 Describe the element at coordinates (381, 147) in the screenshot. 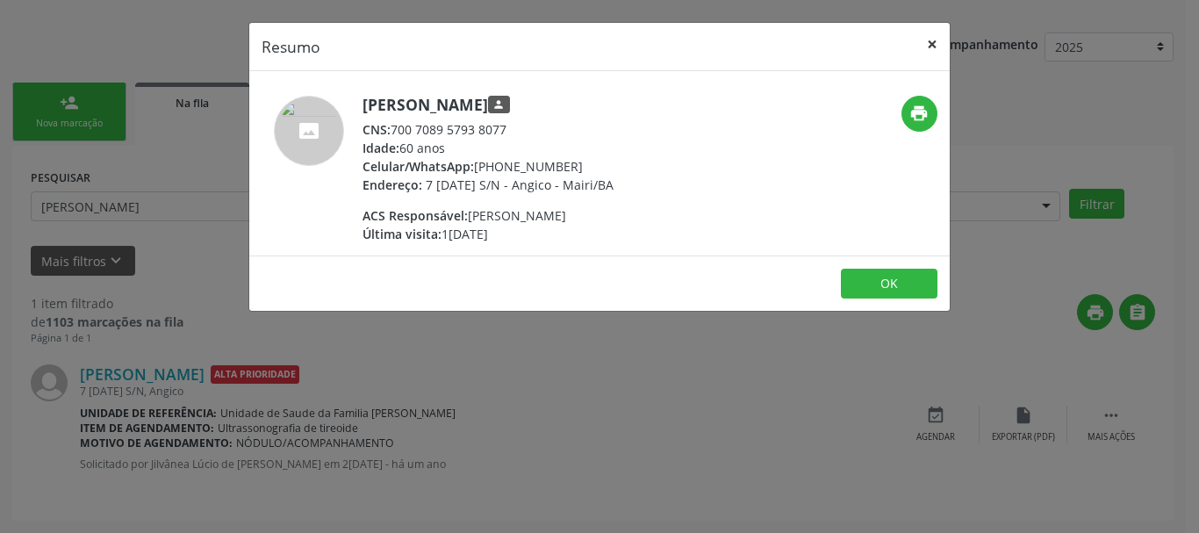

I see `span: Idade:` at that location.